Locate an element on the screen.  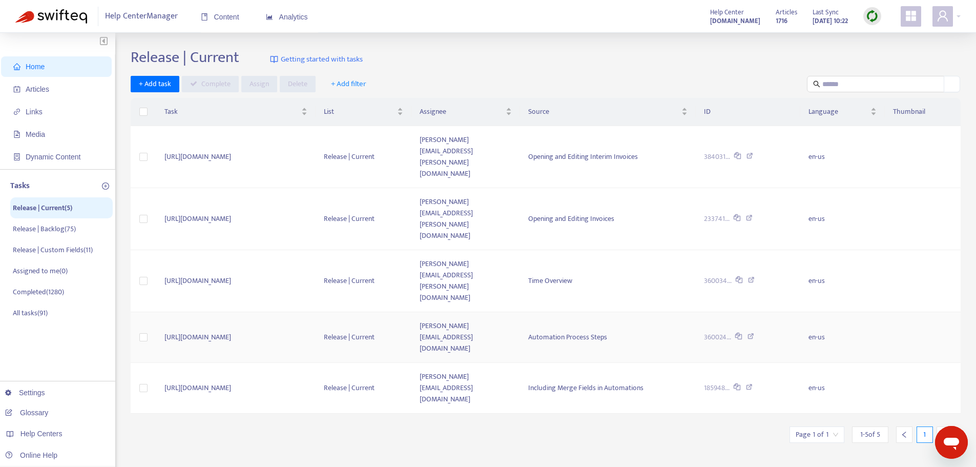
span: + Add task is located at coordinates (155, 84).